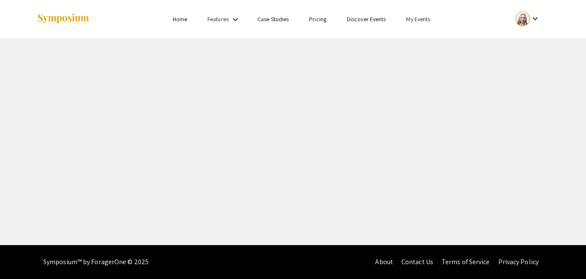  What do you see at coordinates (418, 19) in the screenshot?
I see `a: My Events` at bounding box center [418, 19].